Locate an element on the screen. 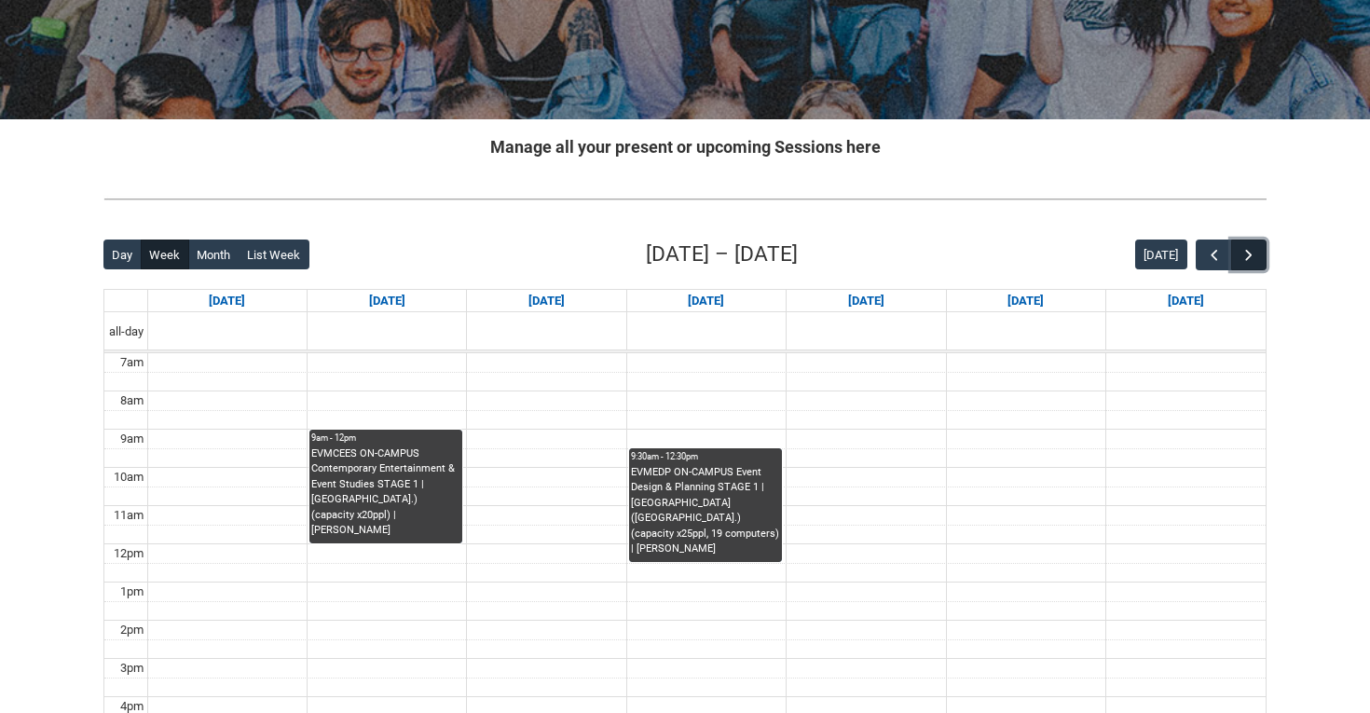 The image size is (1370, 713). div: 3pm is located at coordinates (131, 668).